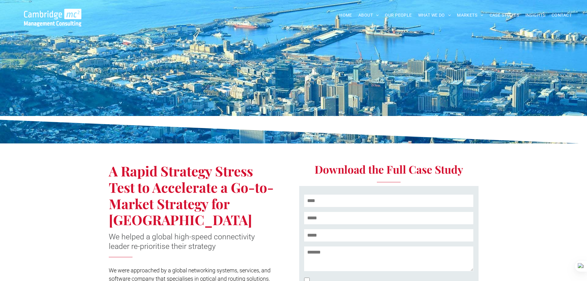 The image size is (587, 281). I want to click on img: Go to Homepage, so click(53, 18).